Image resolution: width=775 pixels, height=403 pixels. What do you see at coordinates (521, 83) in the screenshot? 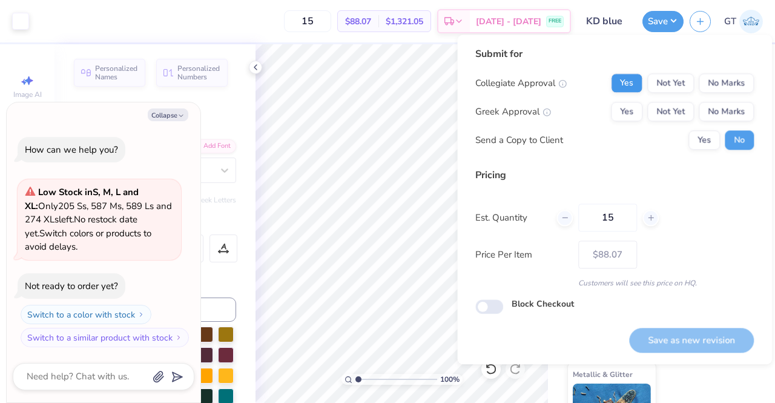
I see `div: Collegiate Approval` at bounding box center [521, 83].